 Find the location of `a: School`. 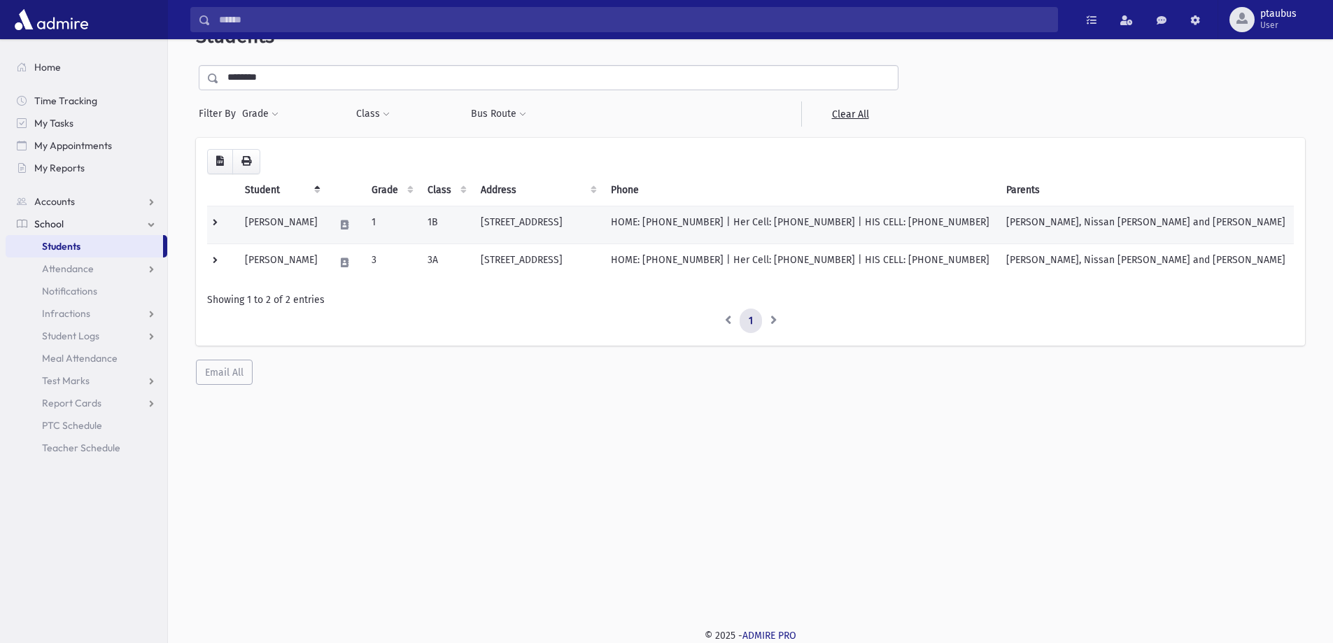

a: School is located at coordinates (86, 224).